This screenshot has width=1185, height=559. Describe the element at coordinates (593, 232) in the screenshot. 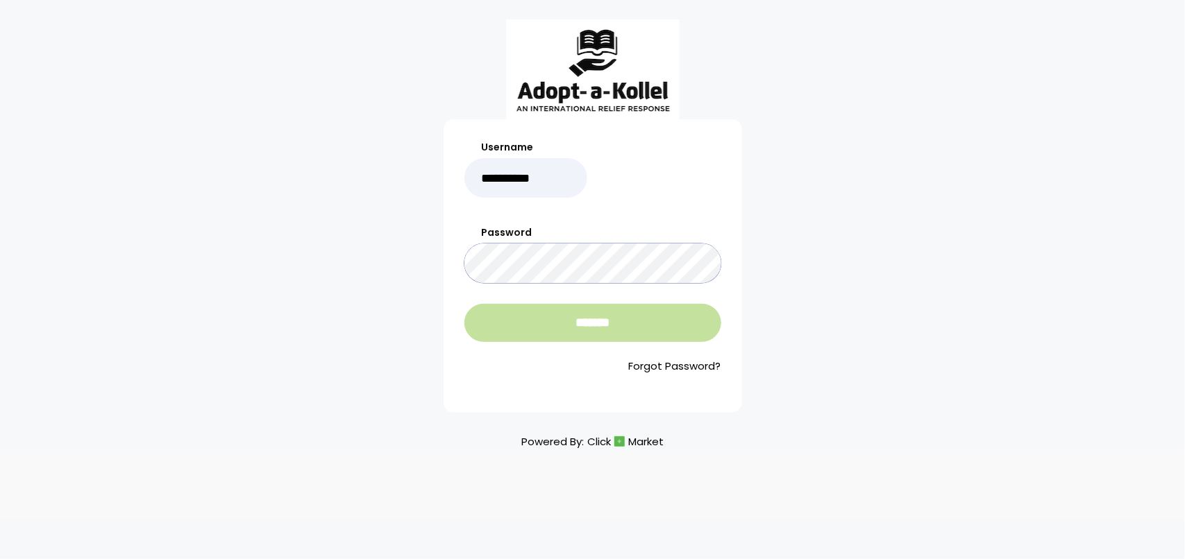

I see `label: Password` at that location.